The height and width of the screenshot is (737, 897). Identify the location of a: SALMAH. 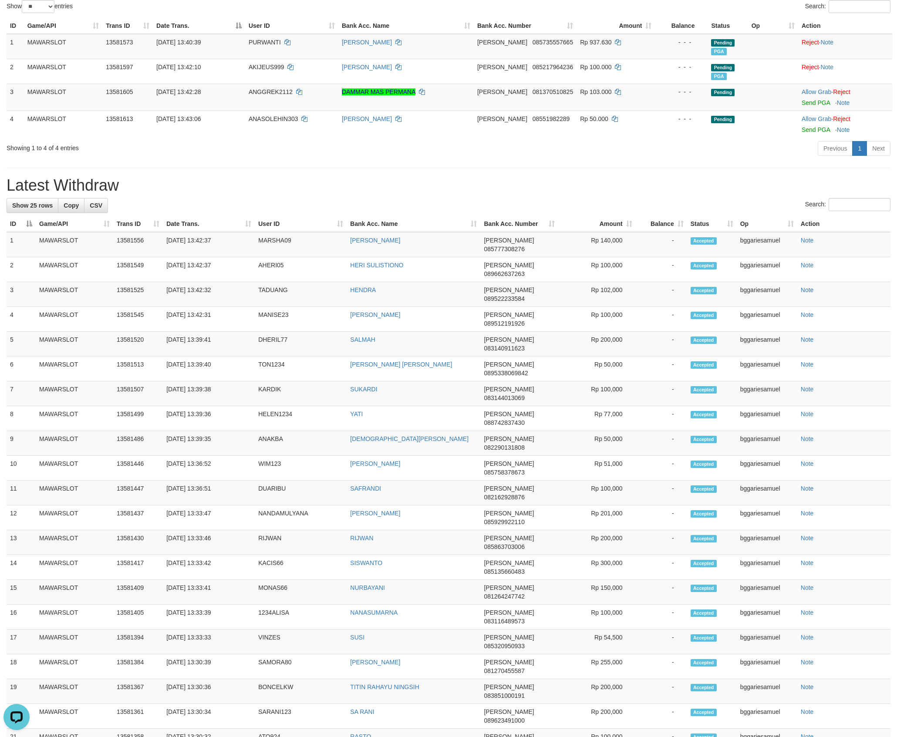
(363, 340).